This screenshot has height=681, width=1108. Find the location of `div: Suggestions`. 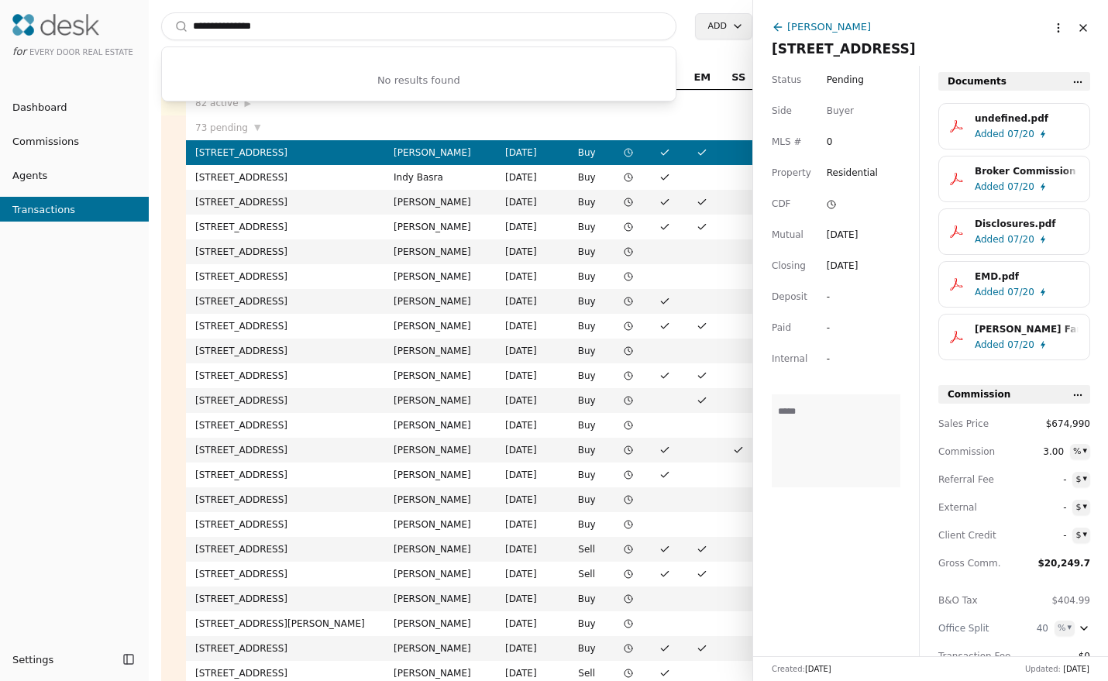

div: Suggestions is located at coordinates (418, 80).